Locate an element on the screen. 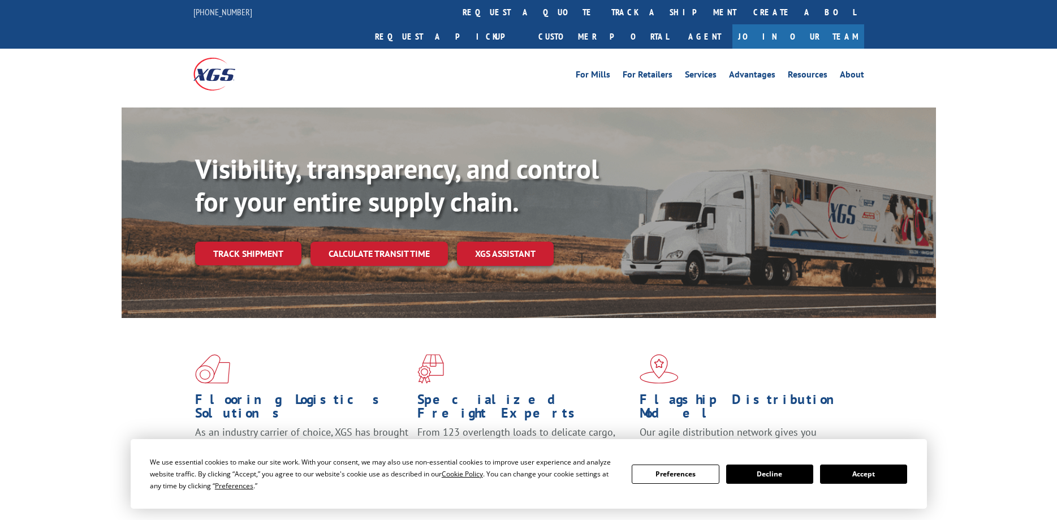 This screenshot has height=520, width=1057. a: Request a pickup is located at coordinates (448, 36).